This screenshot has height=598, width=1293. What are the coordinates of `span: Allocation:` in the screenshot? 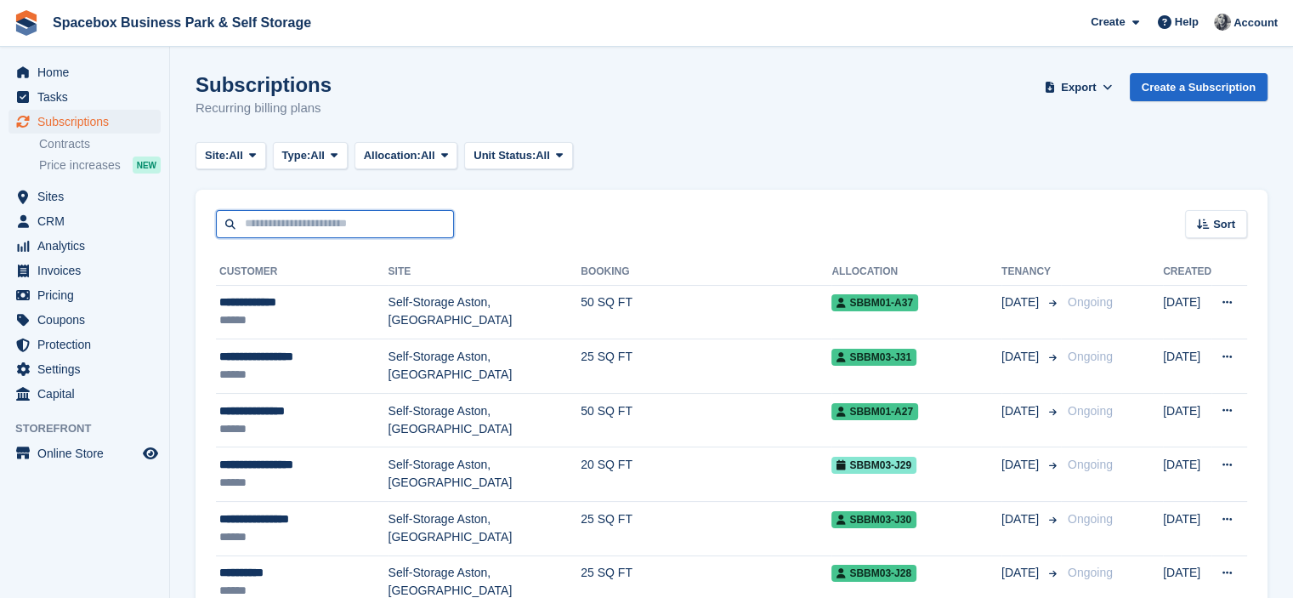 It's located at (392, 156).